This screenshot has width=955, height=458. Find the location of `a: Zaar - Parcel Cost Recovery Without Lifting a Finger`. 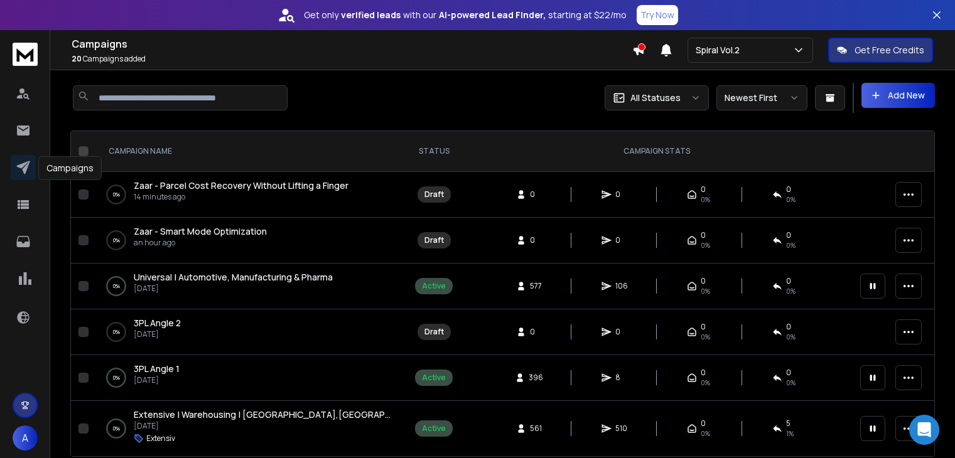

a: Zaar - Parcel Cost Recovery Without Lifting a Finger is located at coordinates (241, 186).